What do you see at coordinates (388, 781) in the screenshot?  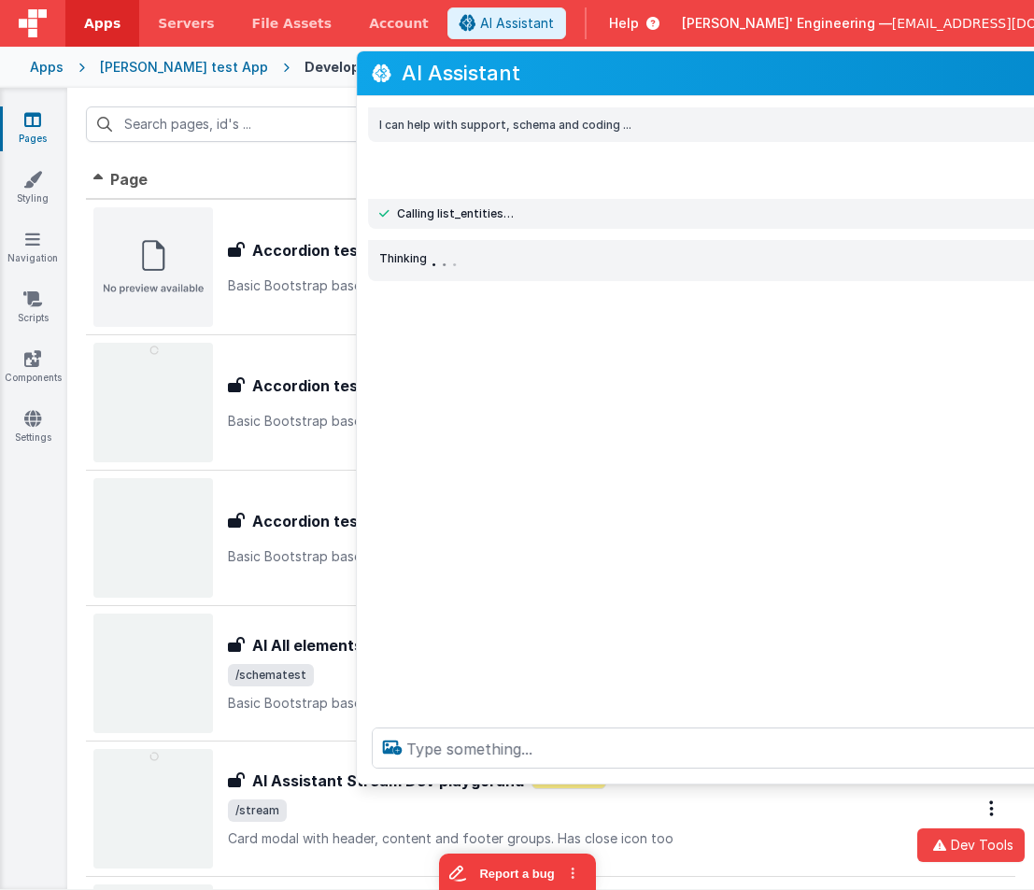 I see `h3: AI Assistant Stream Dev playgorund` at bounding box center [388, 781].